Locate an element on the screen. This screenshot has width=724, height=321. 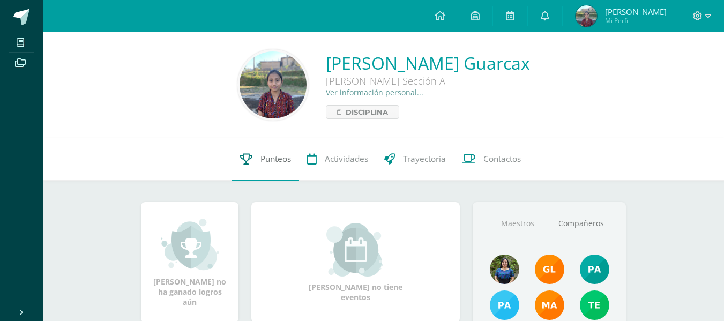
a: Maestros is located at coordinates (518, 224).